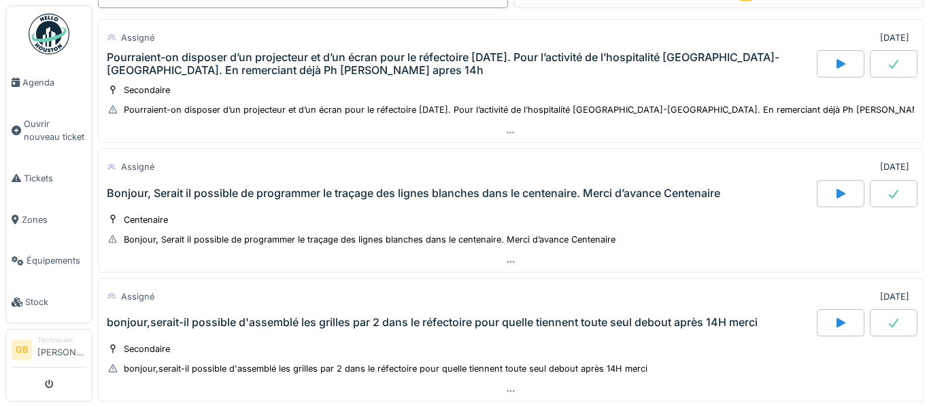 The height and width of the screenshot is (407, 929). What do you see at coordinates (56, 260) in the screenshot?
I see `span: Équipements` at bounding box center [56, 260].